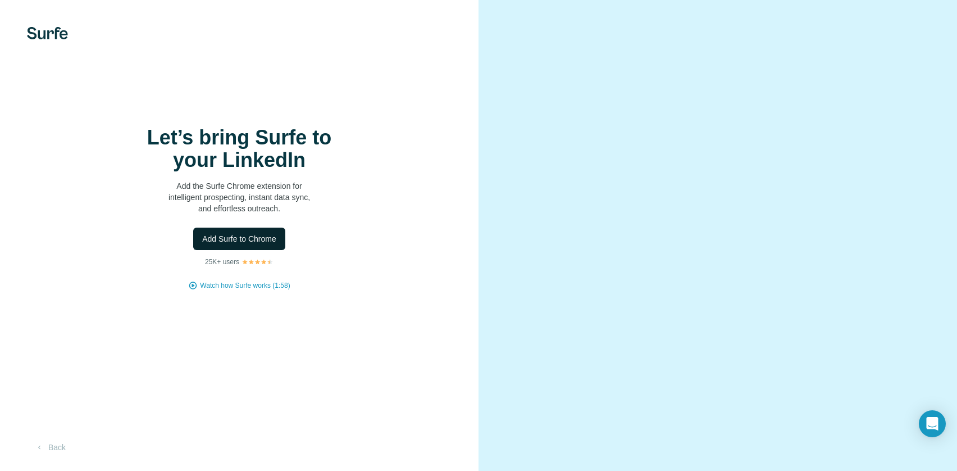  I want to click on p: 25K+ users, so click(222, 262).